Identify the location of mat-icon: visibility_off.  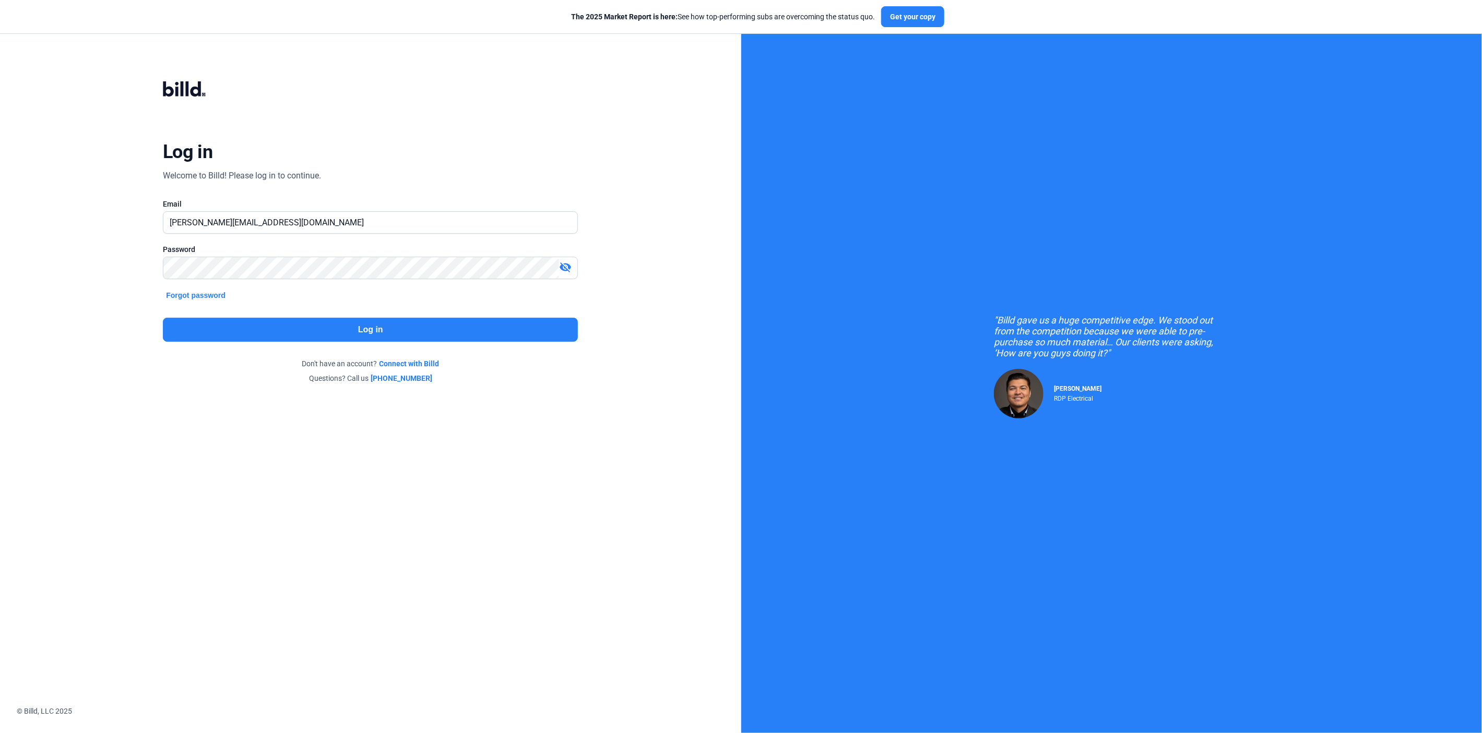
(565, 267).